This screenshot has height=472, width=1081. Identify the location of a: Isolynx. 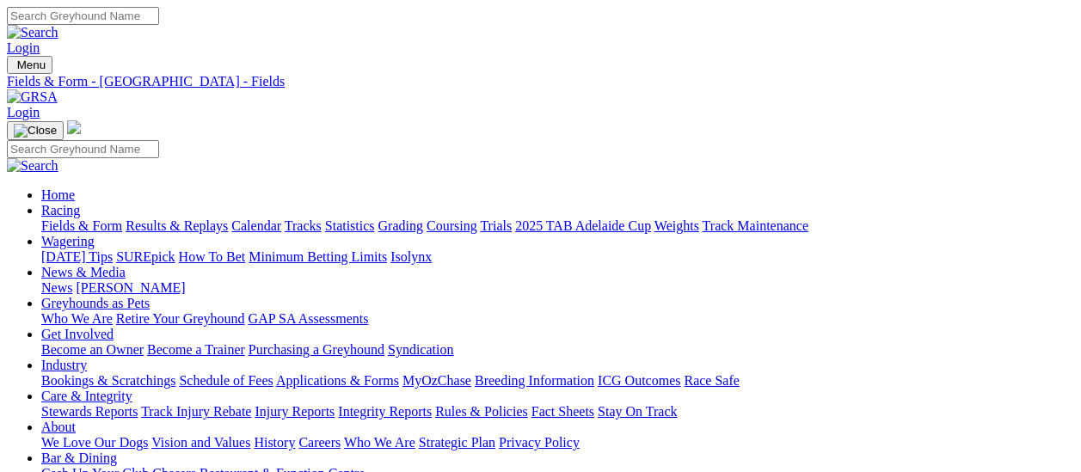
(411, 256).